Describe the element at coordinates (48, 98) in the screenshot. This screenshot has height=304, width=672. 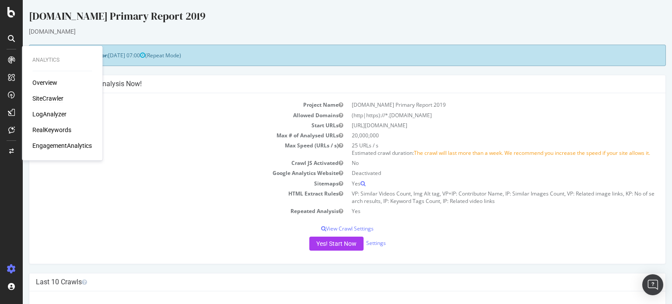
I see `div: SiteCrawler` at that location.